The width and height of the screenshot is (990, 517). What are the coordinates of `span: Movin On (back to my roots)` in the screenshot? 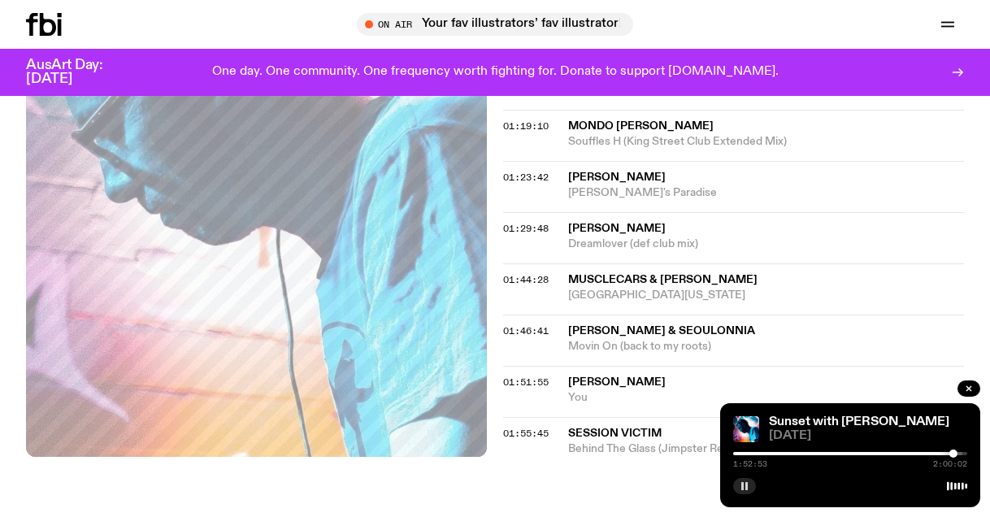 It's located at (766, 346).